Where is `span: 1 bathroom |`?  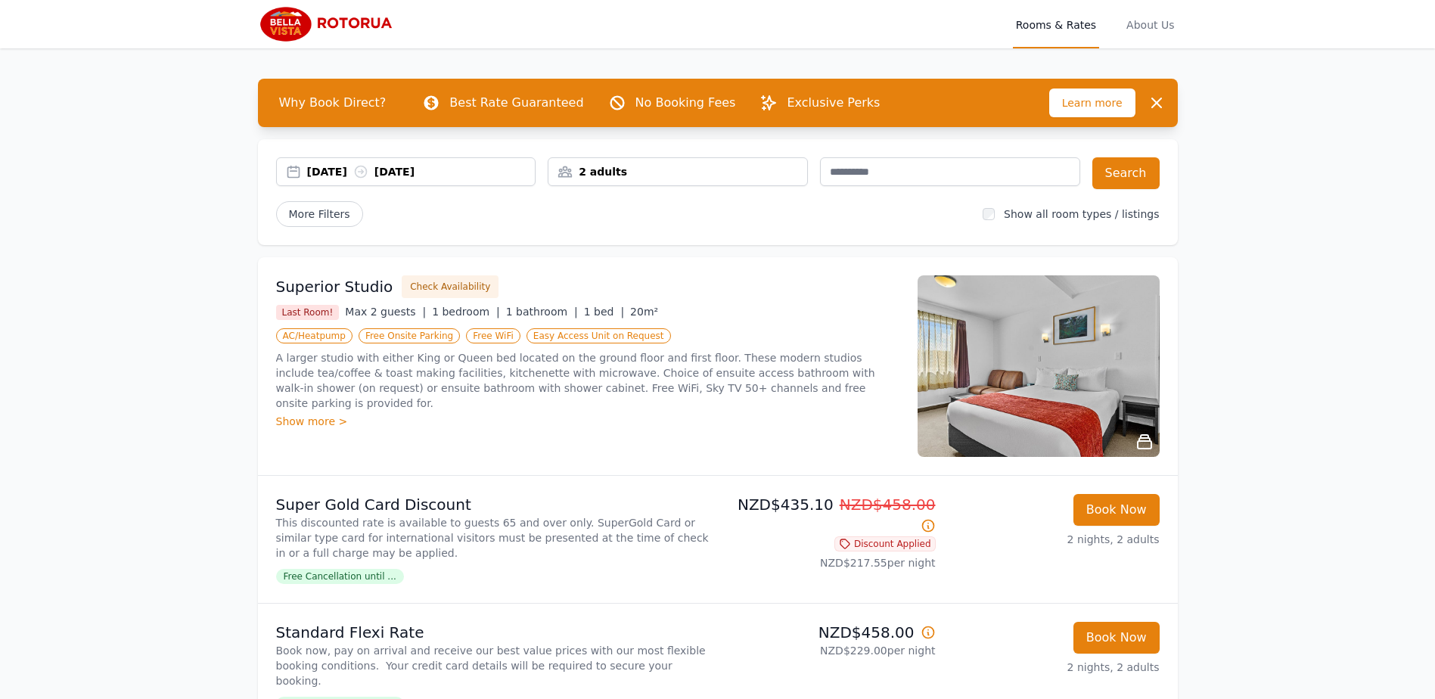
span: 1 bathroom | is located at coordinates (542, 312).